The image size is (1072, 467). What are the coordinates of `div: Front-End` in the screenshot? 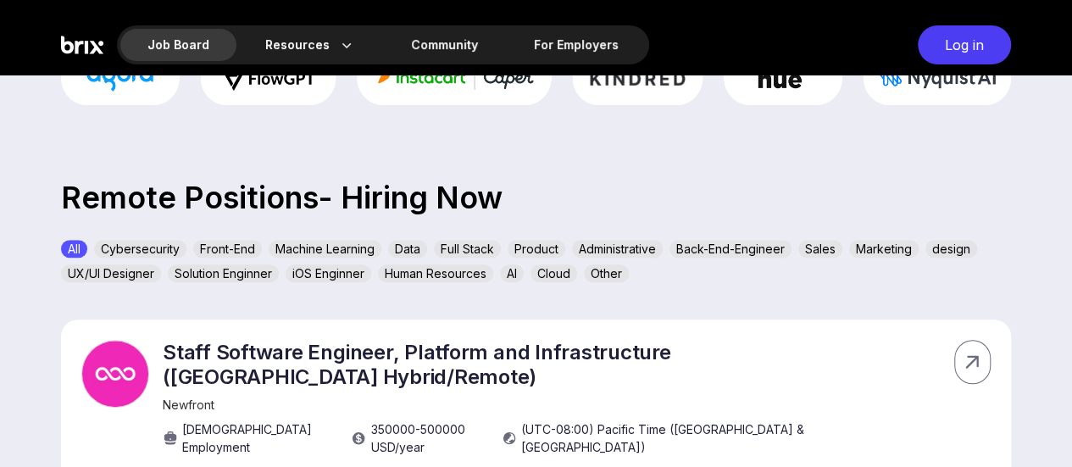 It's located at (227, 248).